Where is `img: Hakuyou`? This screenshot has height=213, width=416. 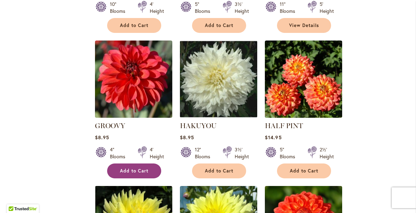
img: Hakuyou is located at coordinates (218, 79).